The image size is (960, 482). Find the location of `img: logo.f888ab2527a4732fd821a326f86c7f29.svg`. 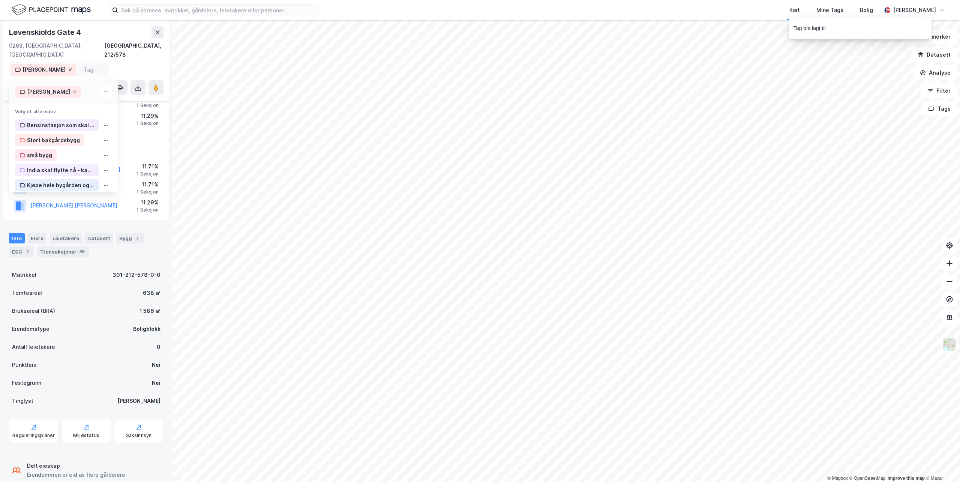

img: logo.f888ab2527a4732fd821a326f86c7f29.svg is located at coordinates (51, 10).